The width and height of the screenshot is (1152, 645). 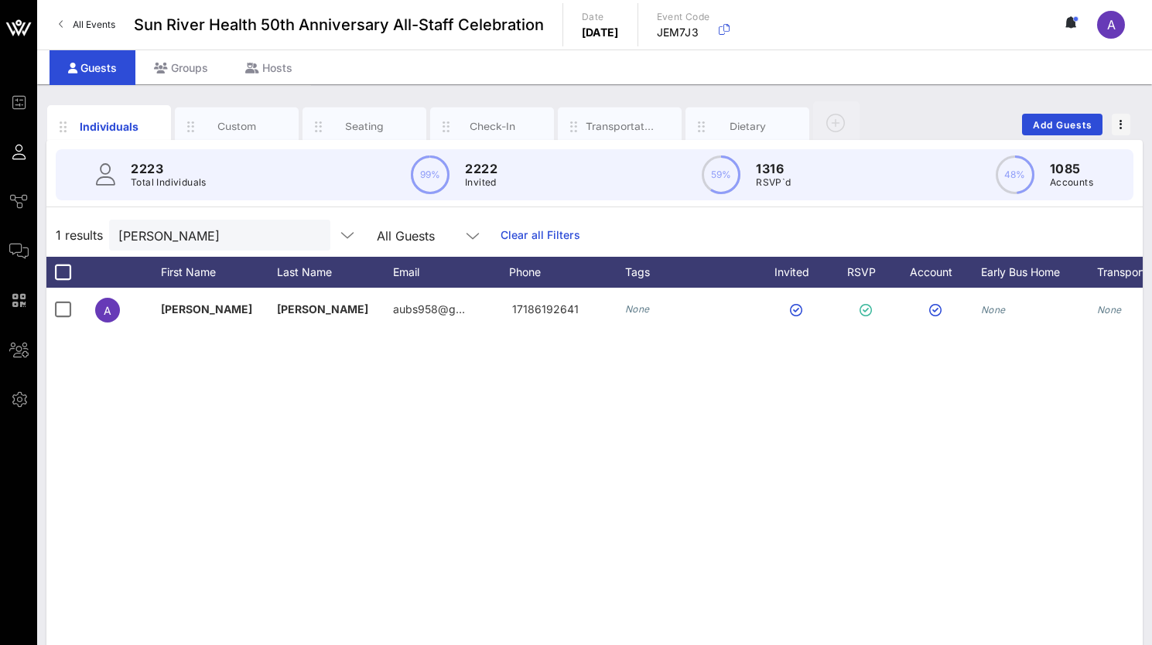 I want to click on div: Last Name, so click(x=335, y=272).